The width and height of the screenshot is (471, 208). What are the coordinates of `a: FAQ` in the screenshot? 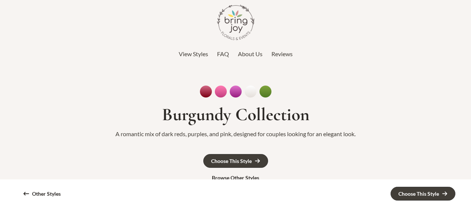 It's located at (223, 54).